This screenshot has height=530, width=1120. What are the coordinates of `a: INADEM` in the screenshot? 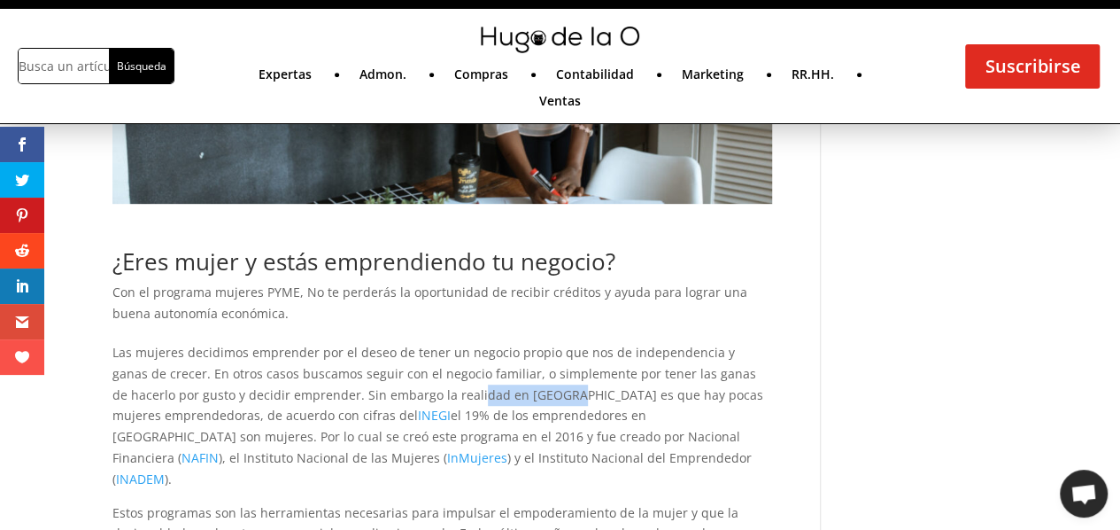 It's located at (140, 478).